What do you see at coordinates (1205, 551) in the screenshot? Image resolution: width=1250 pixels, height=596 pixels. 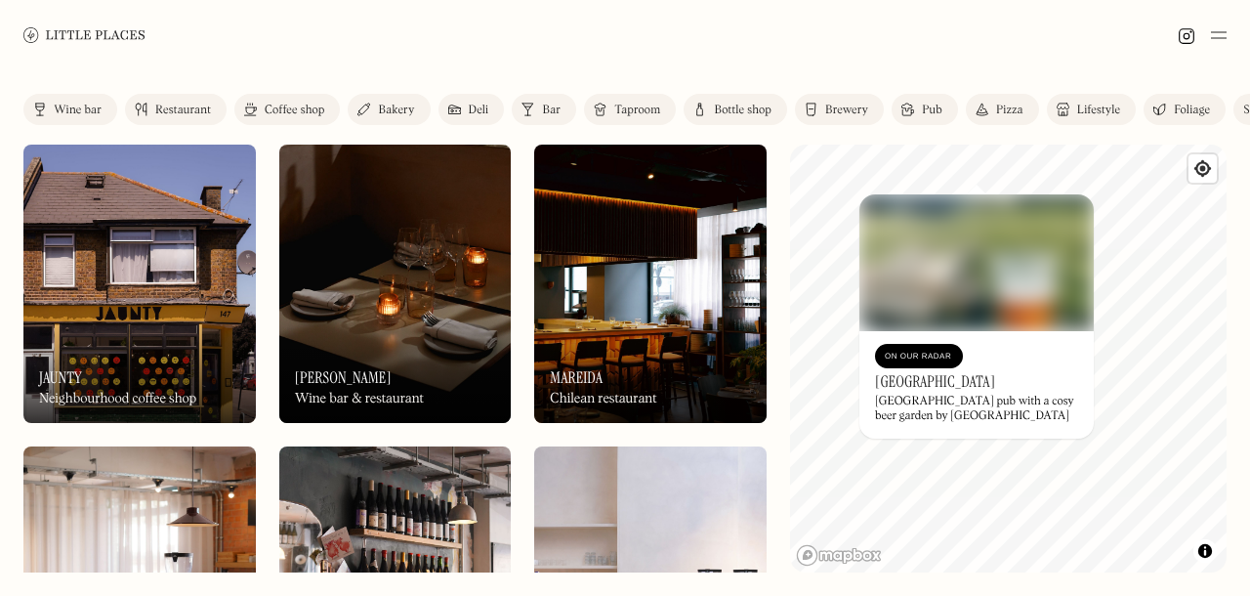 I see `span: Toggle attribution` at bounding box center [1205, 551].